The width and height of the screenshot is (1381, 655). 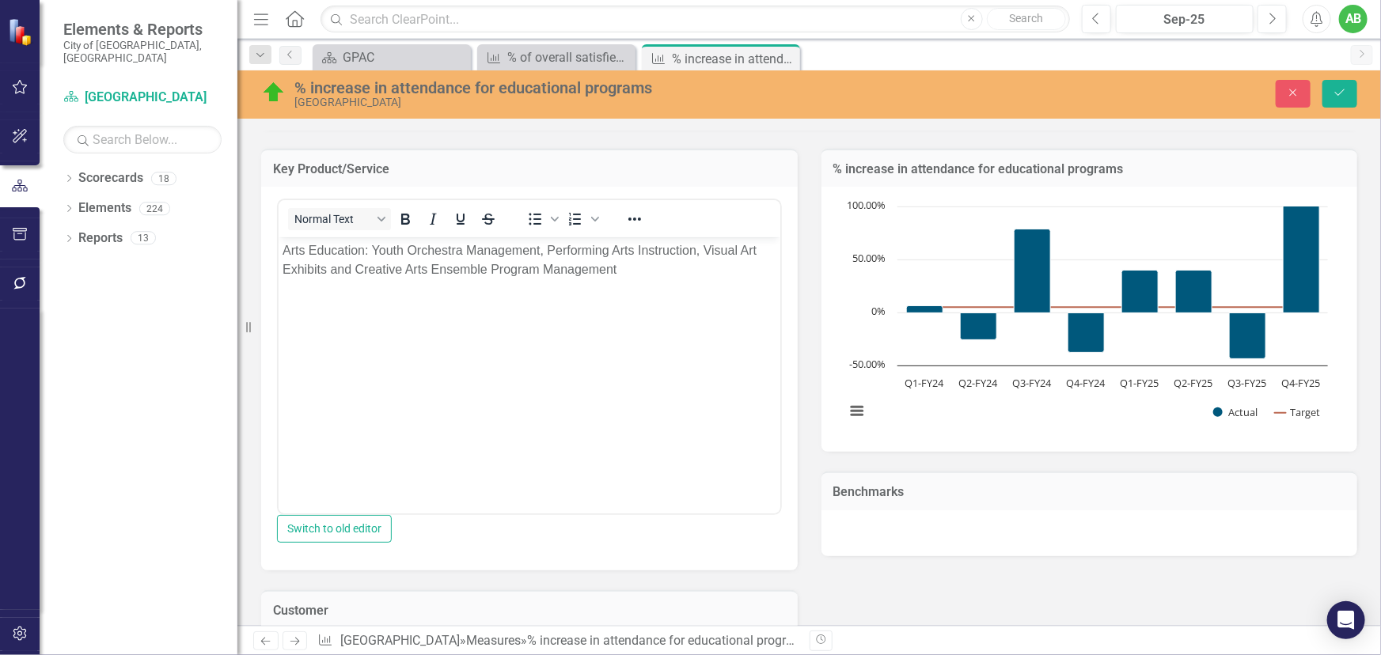 I want to click on div: Numbered list, so click(x=581, y=219).